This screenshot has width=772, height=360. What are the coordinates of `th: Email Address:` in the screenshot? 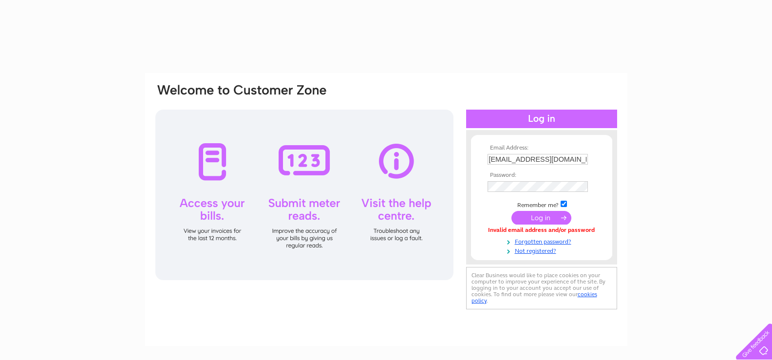 It's located at (541, 148).